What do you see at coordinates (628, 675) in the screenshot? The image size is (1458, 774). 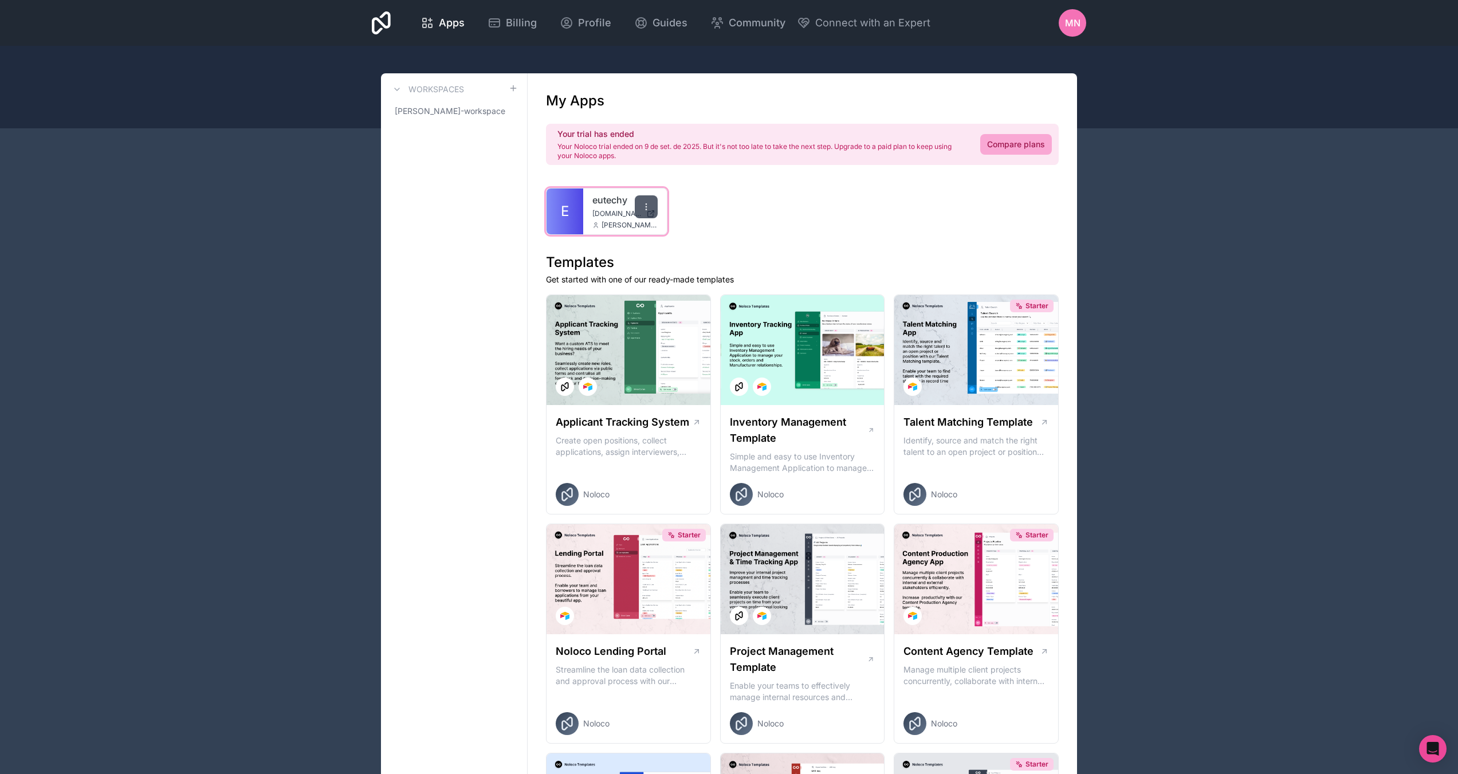 I see `p: Streamline the loan data collection and approval process with our Lending Portal template.` at bounding box center [628, 675].